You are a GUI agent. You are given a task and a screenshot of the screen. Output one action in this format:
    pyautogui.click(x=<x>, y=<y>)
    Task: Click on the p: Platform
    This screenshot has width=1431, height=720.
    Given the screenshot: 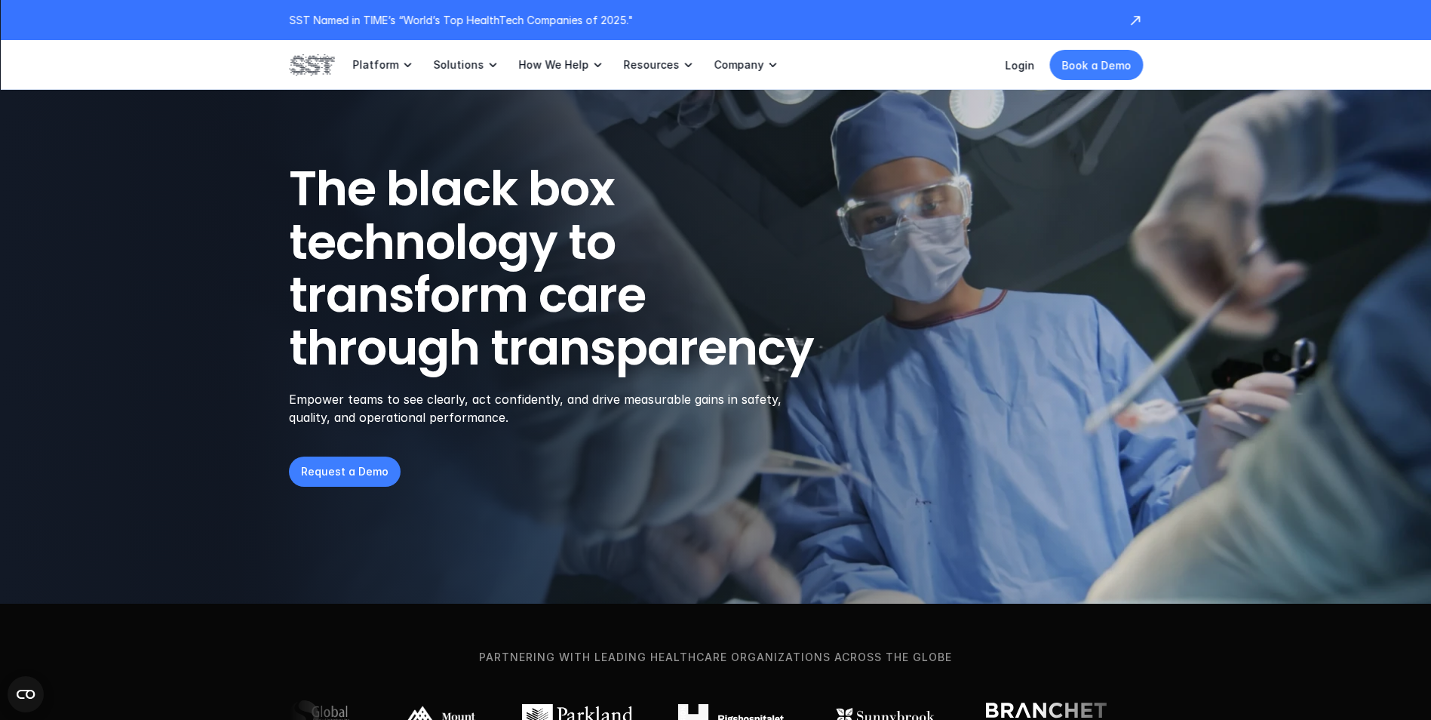 What is the action you would take?
    pyautogui.click(x=375, y=65)
    